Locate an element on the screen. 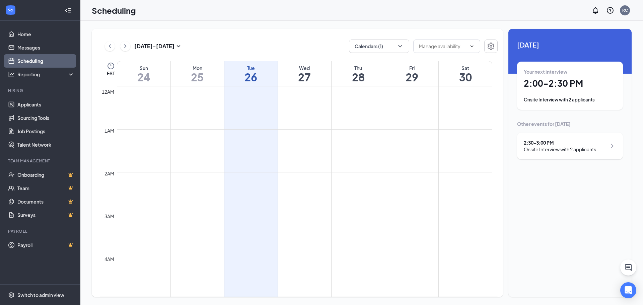  div: Fri is located at coordinates (411, 68).